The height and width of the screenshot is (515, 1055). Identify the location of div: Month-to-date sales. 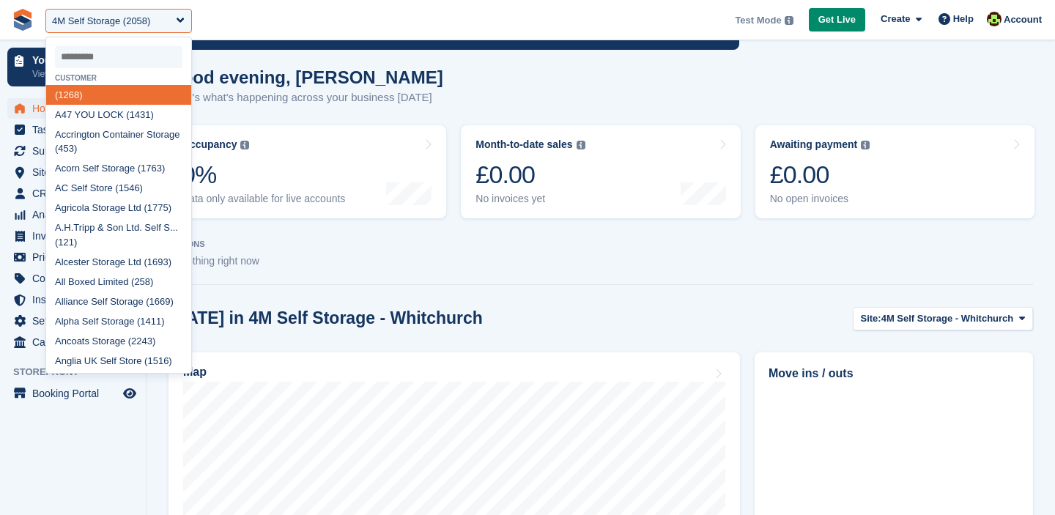
(524, 144).